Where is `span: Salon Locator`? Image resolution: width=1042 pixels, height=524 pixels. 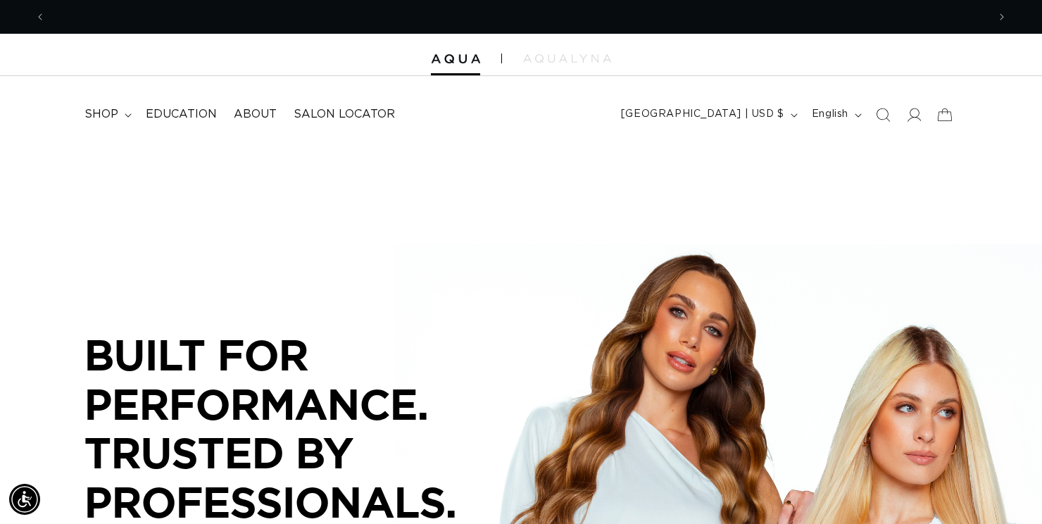 span: Salon Locator is located at coordinates (344, 114).